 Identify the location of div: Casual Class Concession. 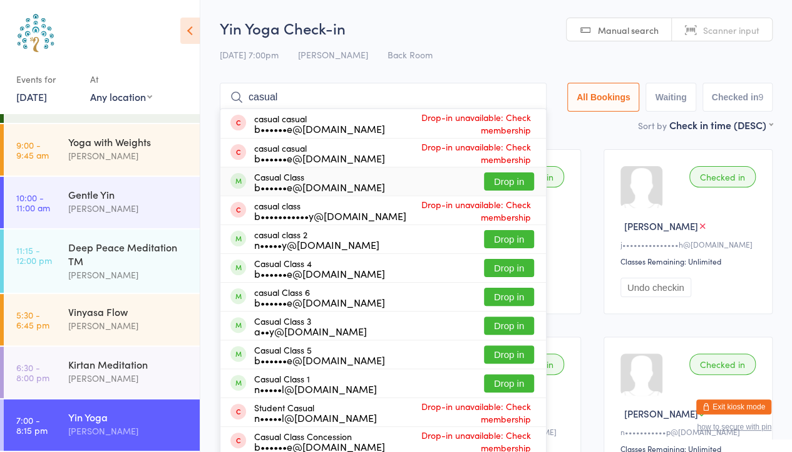
(319, 441).